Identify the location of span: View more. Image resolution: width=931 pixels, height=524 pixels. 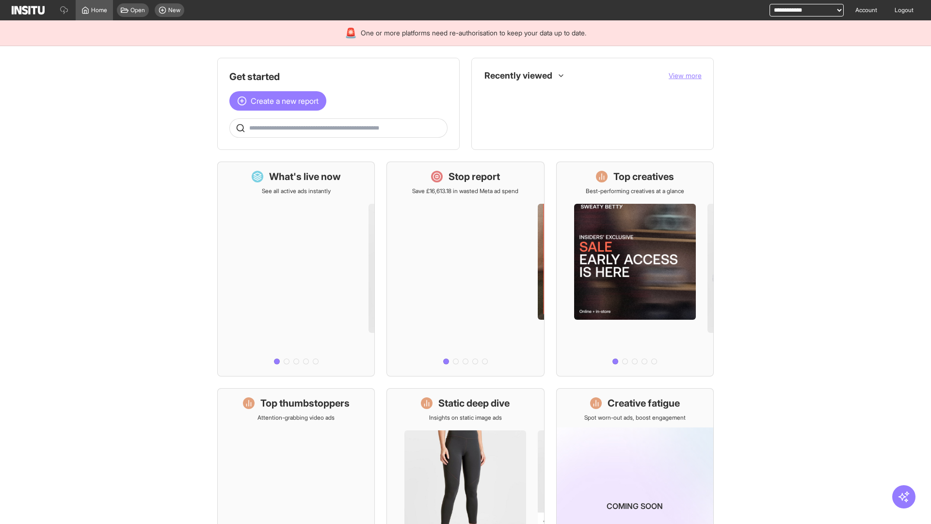
(685, 75).